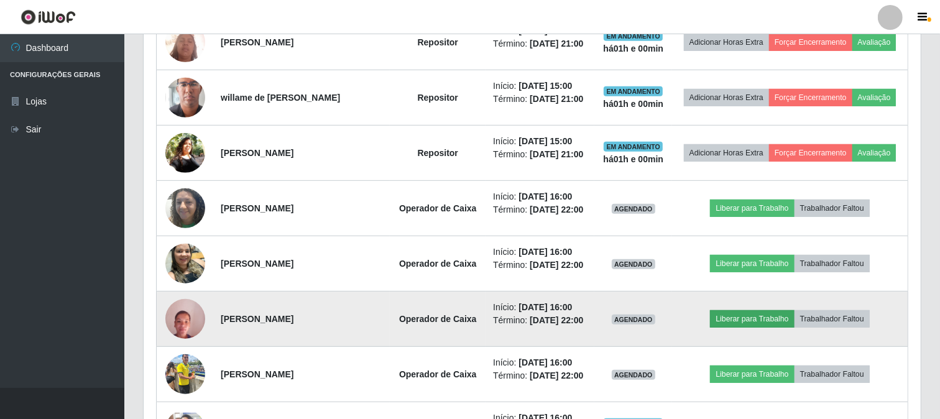 The height and width of the screenshot is (419, 940). What do you see at coordinates (48, 17) in the screenshot?
I see `img: CoreUI Logo` at bounding box center [48, 17].